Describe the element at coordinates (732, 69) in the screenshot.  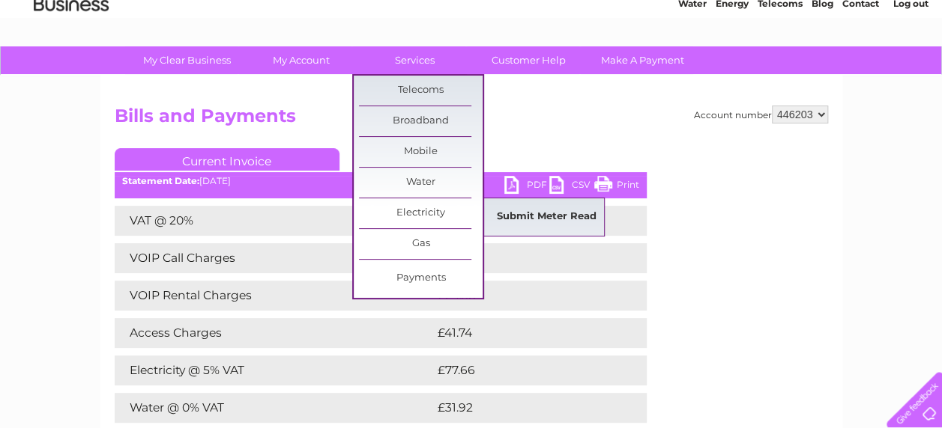
I see `a: Energy` at that location.